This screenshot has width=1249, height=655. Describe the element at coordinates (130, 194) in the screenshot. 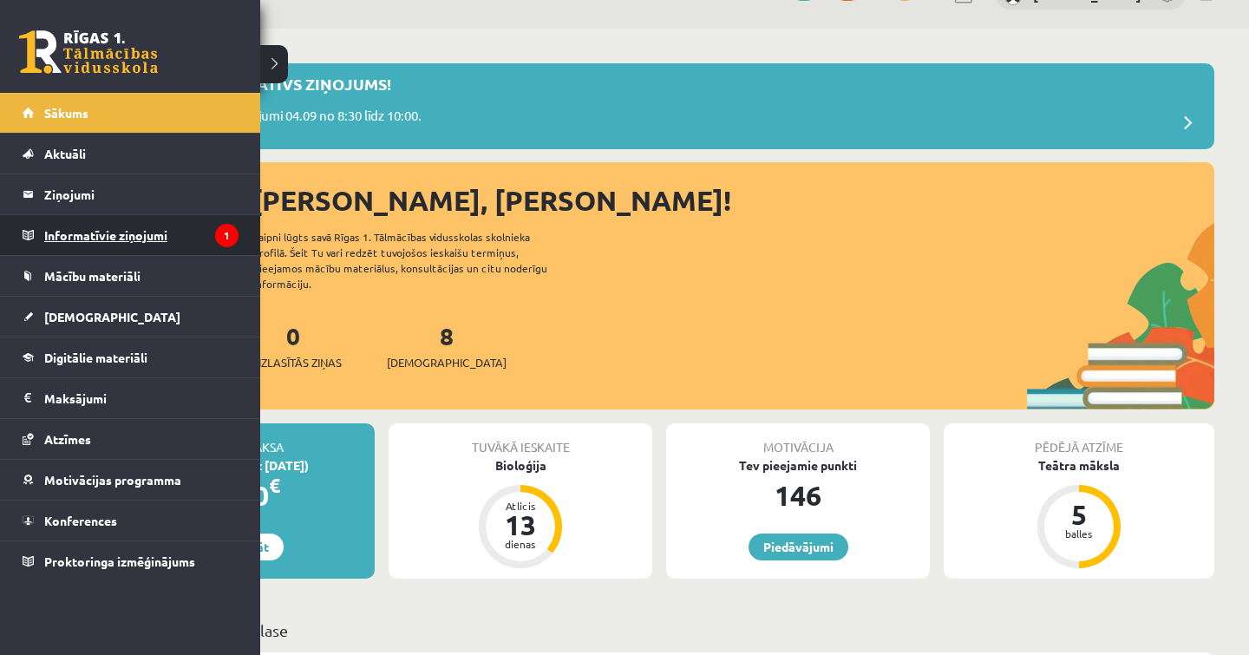

I see `a: Ziņojumi` at that location.